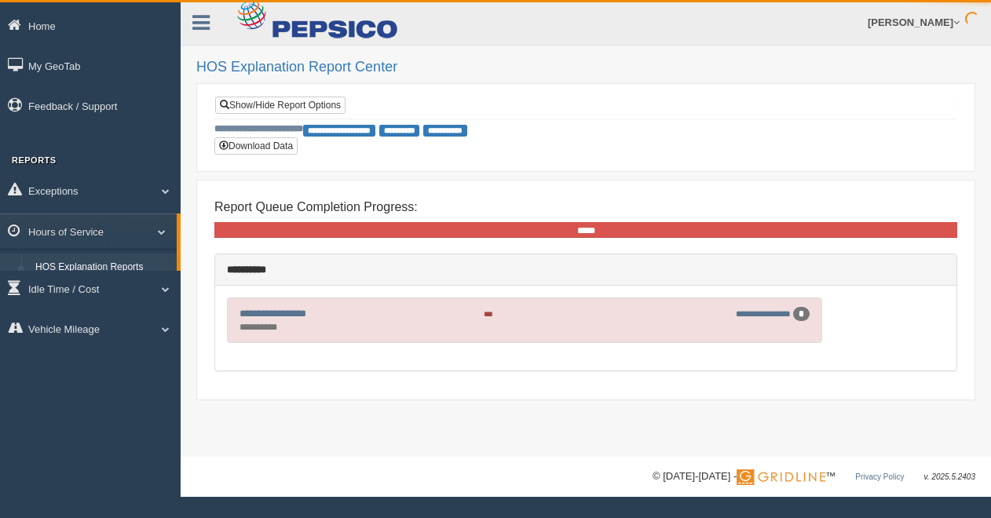 Image resolution: width=991 pixels, height=518 pixels. Describe the element at coordinates (950, 477) in the screenshot. I see `span: v. 2025.5.2403` at that location.